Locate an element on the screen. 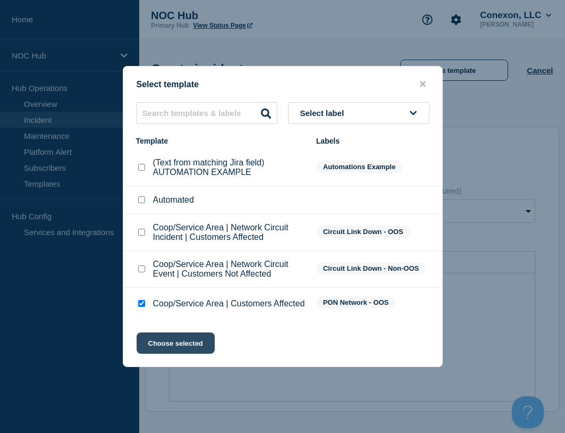  span: Circuit Link Down - OOS is located at coordinates (363, 231).